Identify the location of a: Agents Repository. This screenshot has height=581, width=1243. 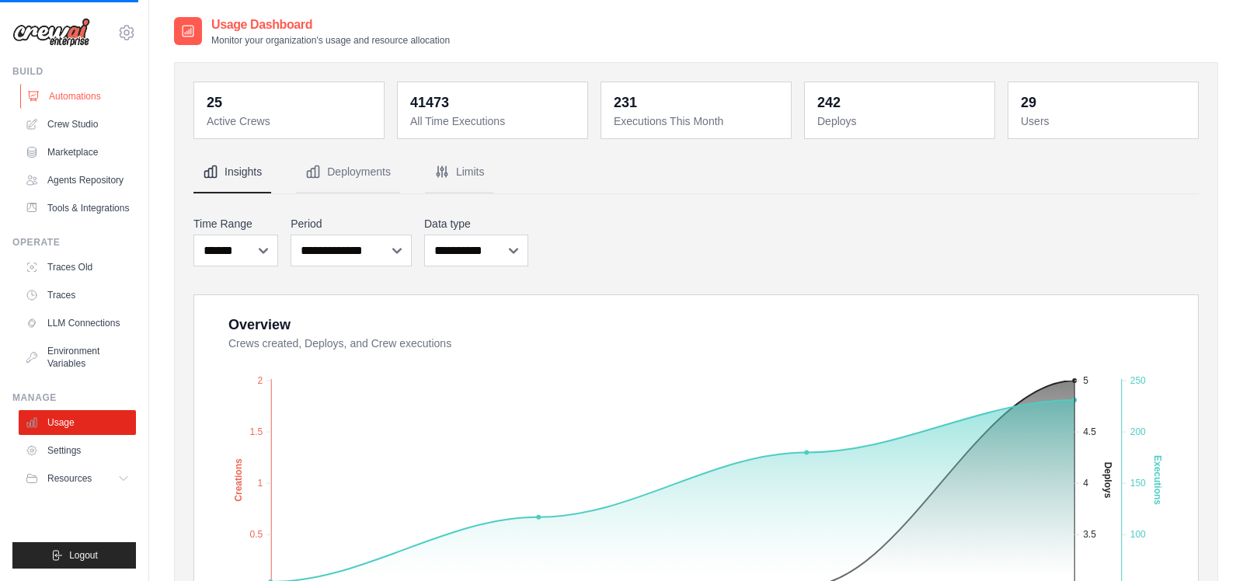
(77, 180).